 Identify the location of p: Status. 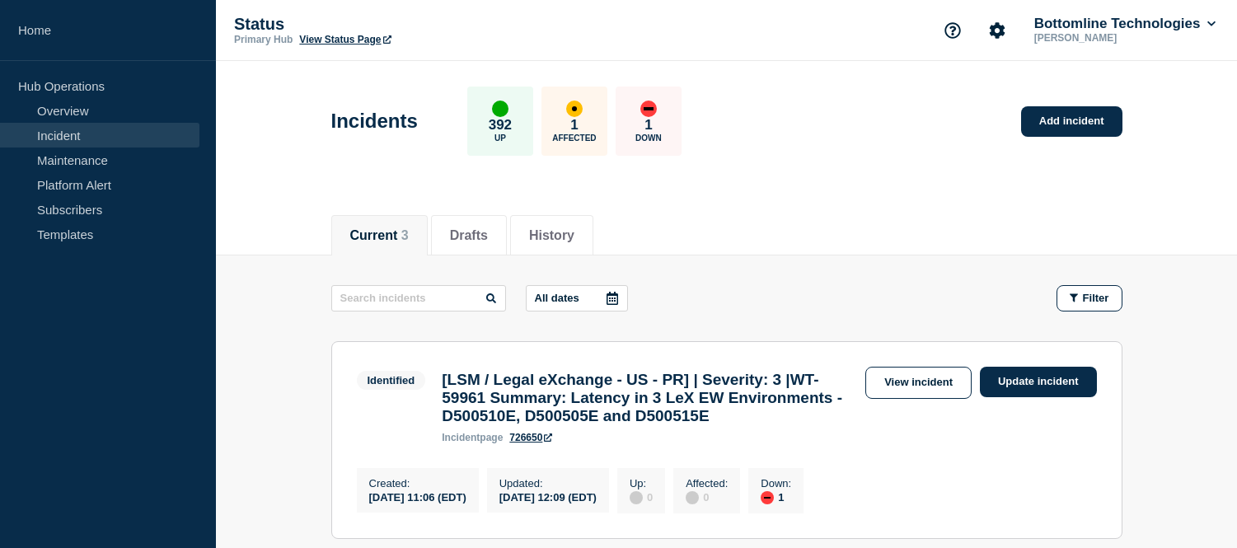
(399, 24).